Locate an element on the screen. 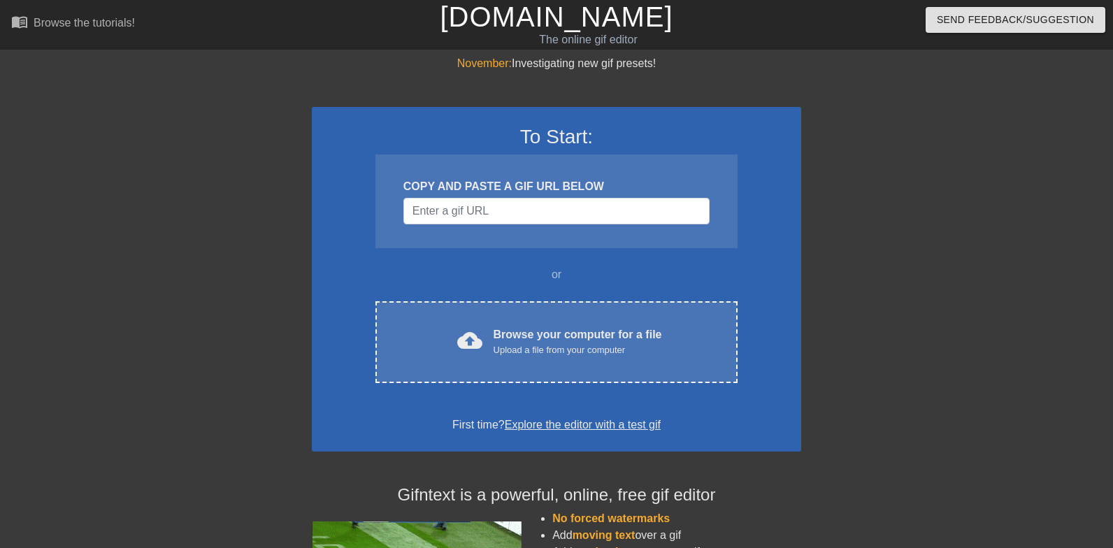 The image size is (1113, 548). a: Explore the editor with a test gif is located at coordinates (582, 424).